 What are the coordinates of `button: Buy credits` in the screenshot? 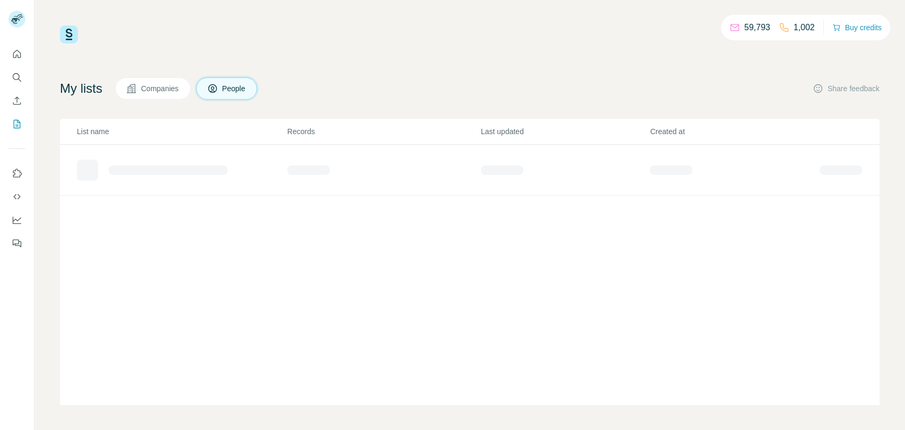 It's located at (856, 28).